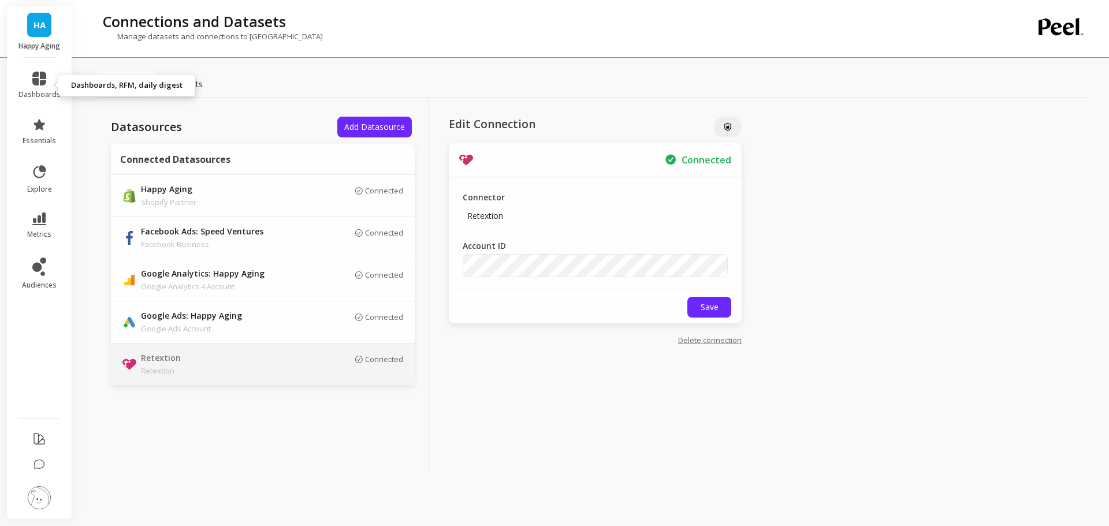  I want to click on p: Datasets, so click(185, 84).